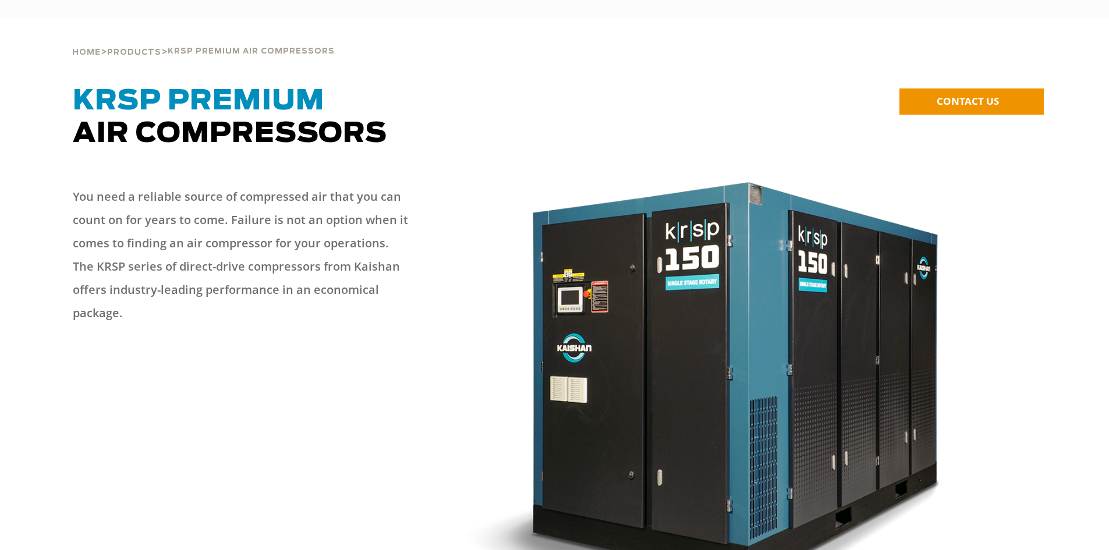  Describe the element at coordinates (134, 52) in the screenshot. I see `span: Products` at that location.